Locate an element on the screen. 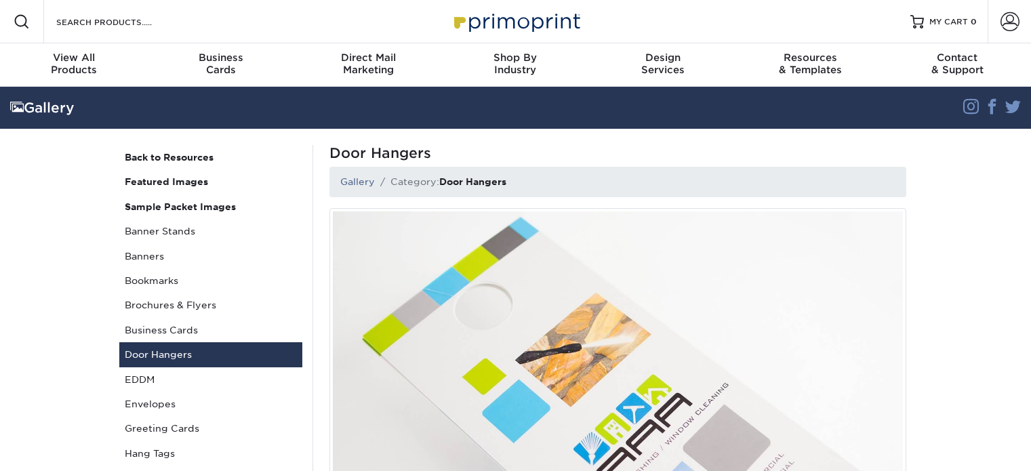 This screenshot has height=471, width=1031. a: Banners is located at coordinates (211, 256).